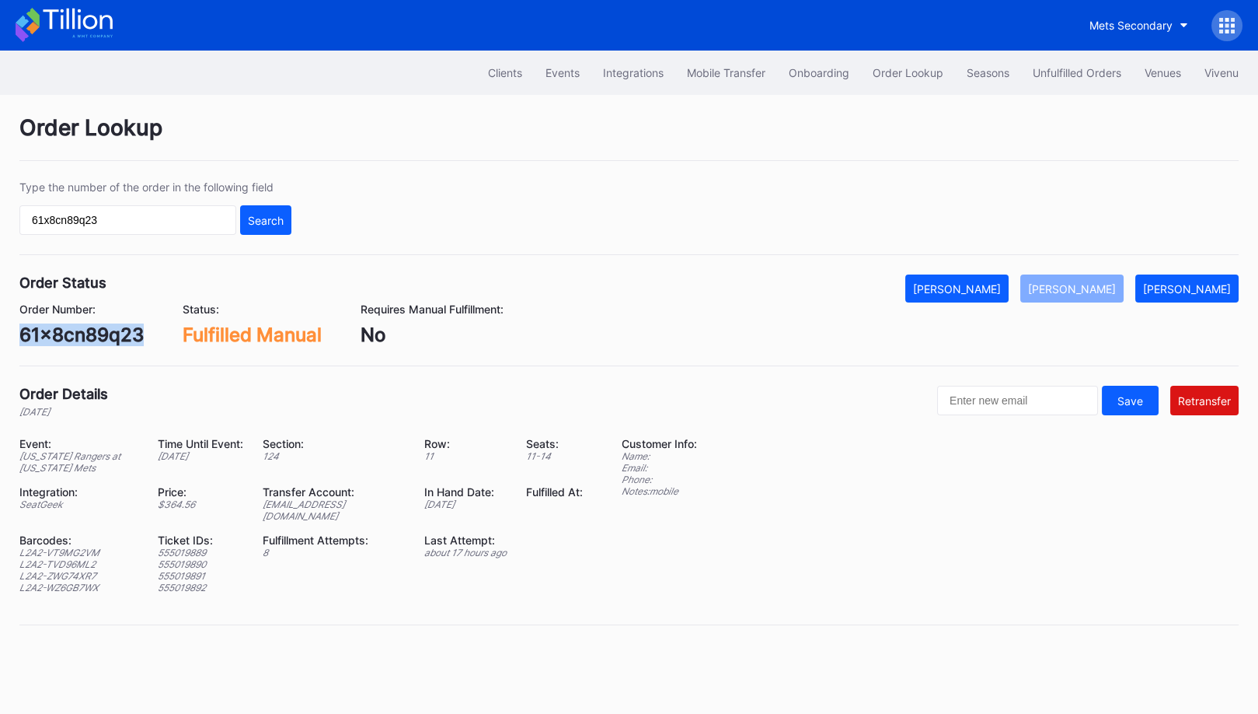 The height and width of the screenshot is (714, 1258). Describe the element at coordinates (201, 443) in the screenshot. I see `div: Time Until Event:` at that location.